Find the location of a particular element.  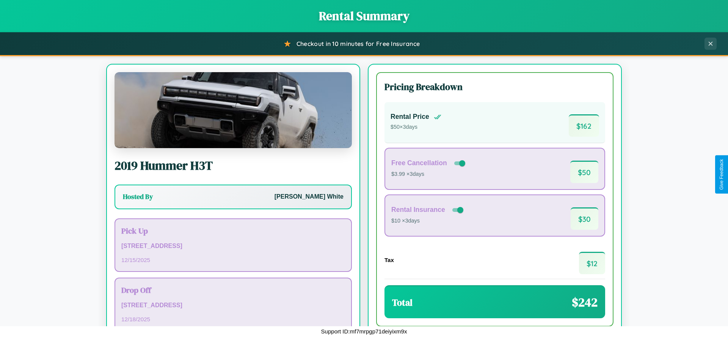

p: 12 / 18 / 2025 is located at coordinates (233, 319).